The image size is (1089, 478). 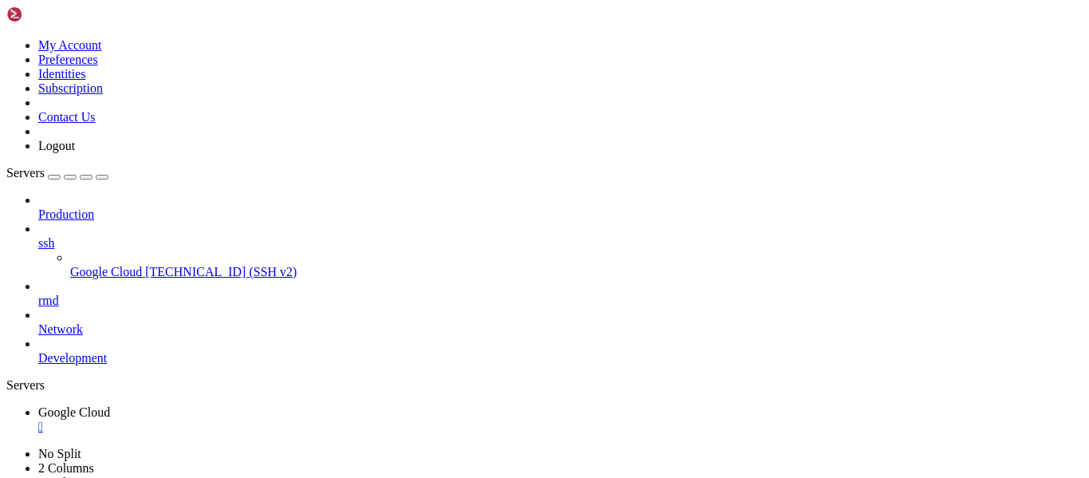 What do you see at coordinates (560, 358) in the screenshot?
I see `a: Development` at bounding box center [560, 358].